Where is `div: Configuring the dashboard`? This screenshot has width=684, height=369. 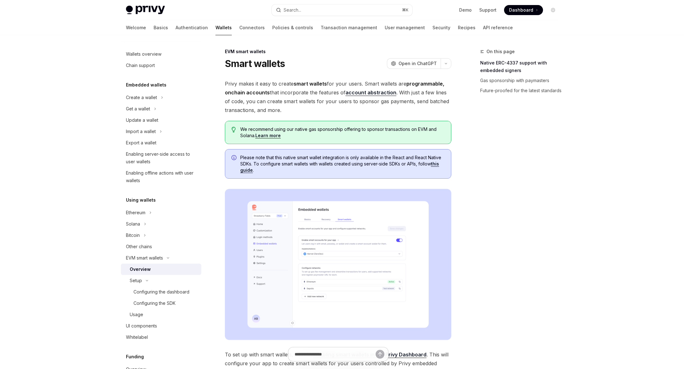 div: Configuring the dashboard is located at coordinates (161, 292).